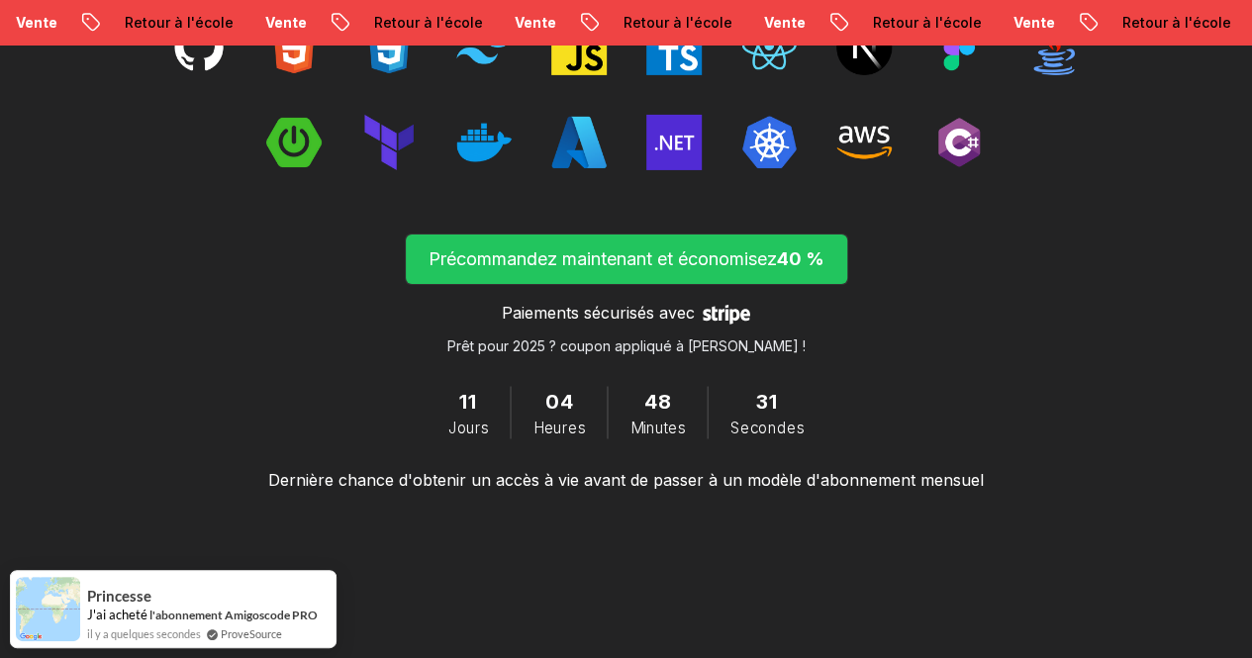 The height and width of the screenshot is (658, 1252). Describe the element at coordinates (801, 258) in the screenshot. I see `font: 40 %` at that location.